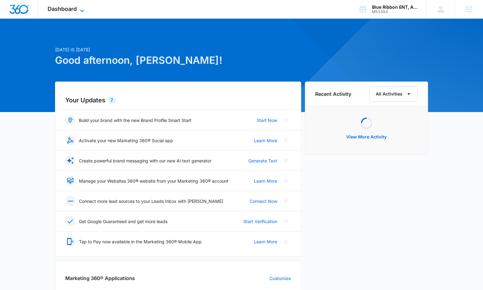 Image resolution: width=483 pixels, height=290 pixels. What do you see at coordinates (100, 278) in the screenshot?
I see `h2: Marketing 360® Applications` at bounding box center [100, 278].